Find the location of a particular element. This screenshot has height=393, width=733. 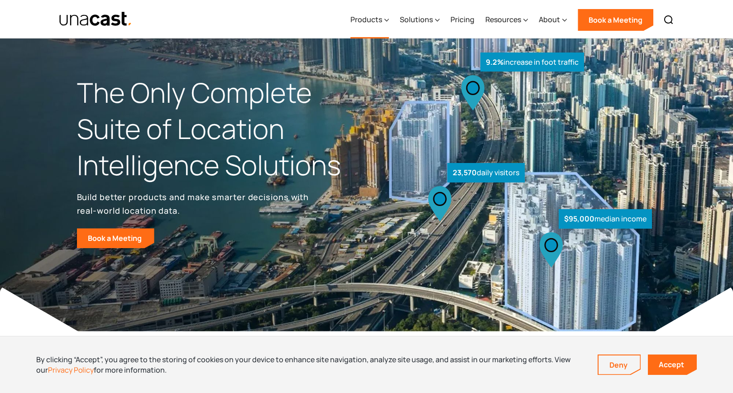

img: Unacast text logo is located at coordinates (96, 19).